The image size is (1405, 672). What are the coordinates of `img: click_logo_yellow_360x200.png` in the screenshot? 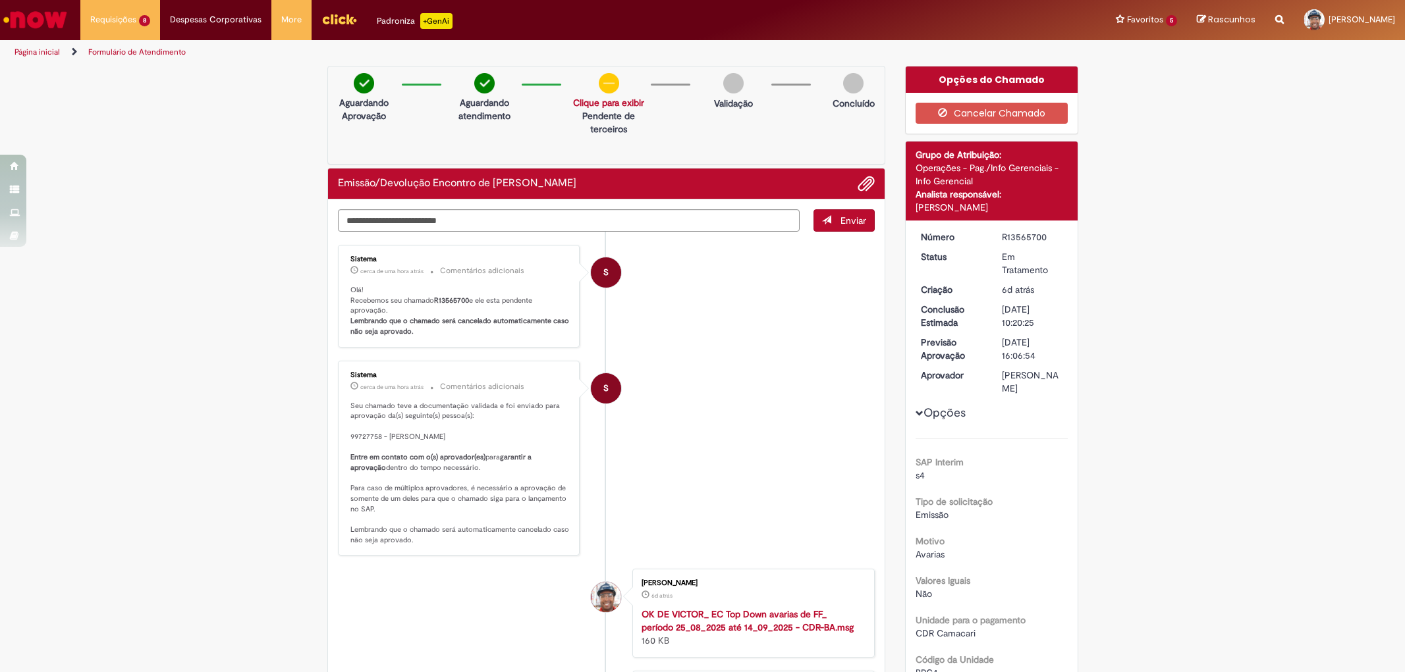 It's located at (339, 19).